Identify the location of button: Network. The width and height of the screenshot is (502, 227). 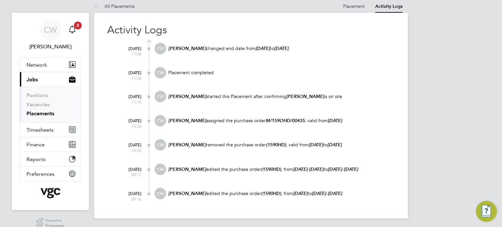
(50, 65).